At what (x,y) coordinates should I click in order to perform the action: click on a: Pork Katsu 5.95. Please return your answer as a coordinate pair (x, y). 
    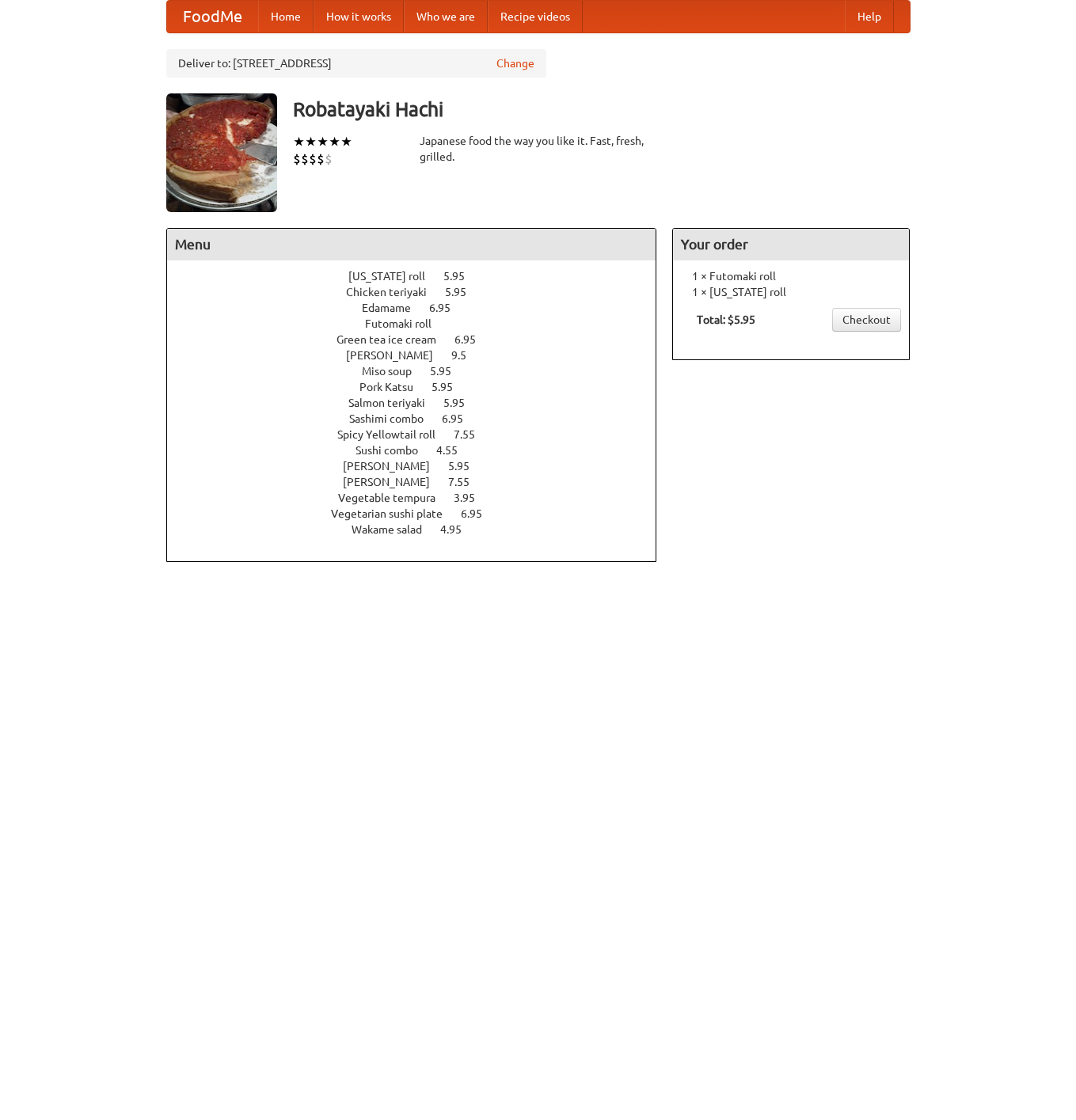
    Looking at the image, I should click on (421, 387).